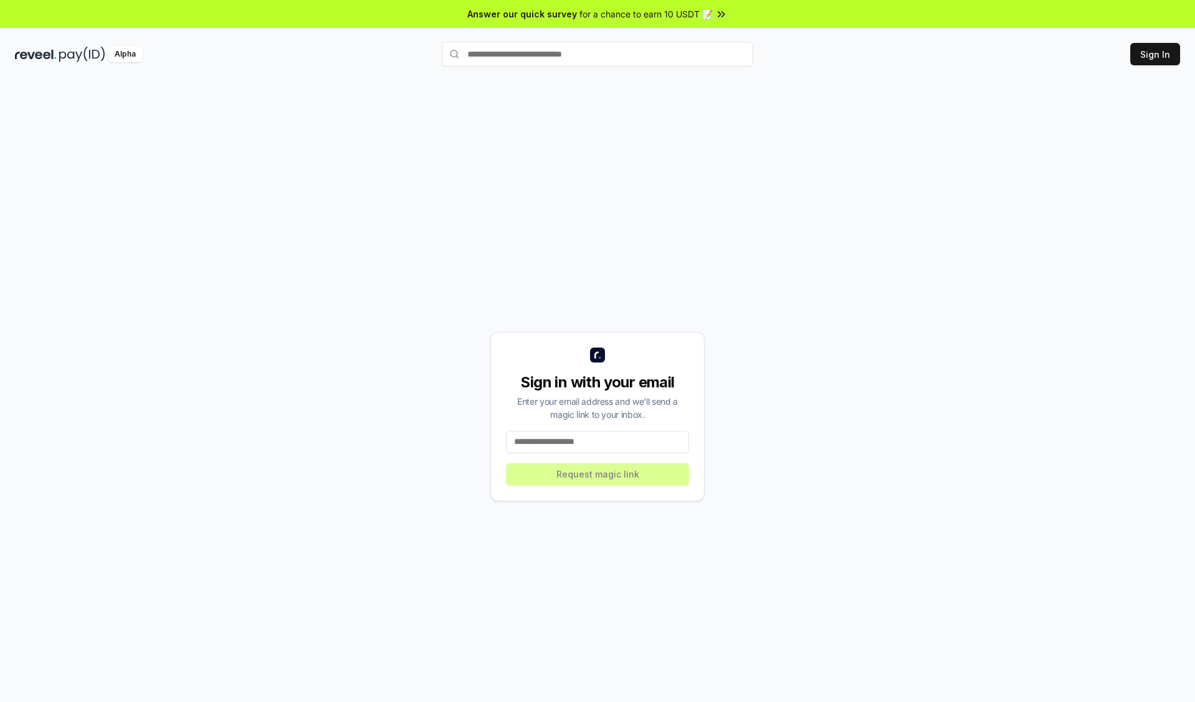  I want to click on div: Sign in with your email, so click(597, 383).